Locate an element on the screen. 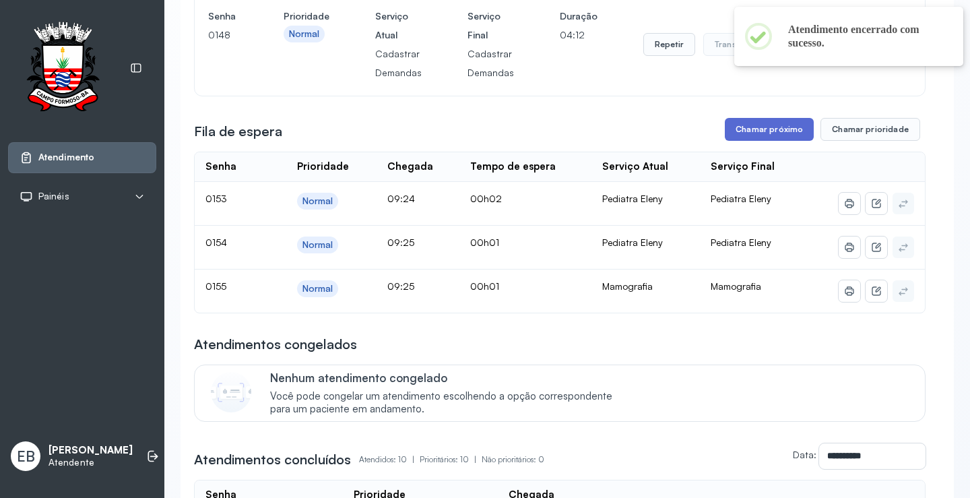 This screenshot has height=498, width=970. button: Chamar próximo is located at coordinates (769, 129).